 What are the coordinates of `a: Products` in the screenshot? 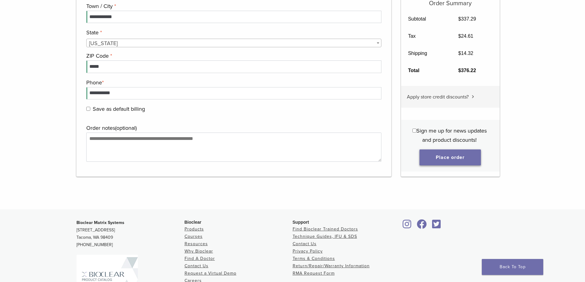 It's located at (194, 229).